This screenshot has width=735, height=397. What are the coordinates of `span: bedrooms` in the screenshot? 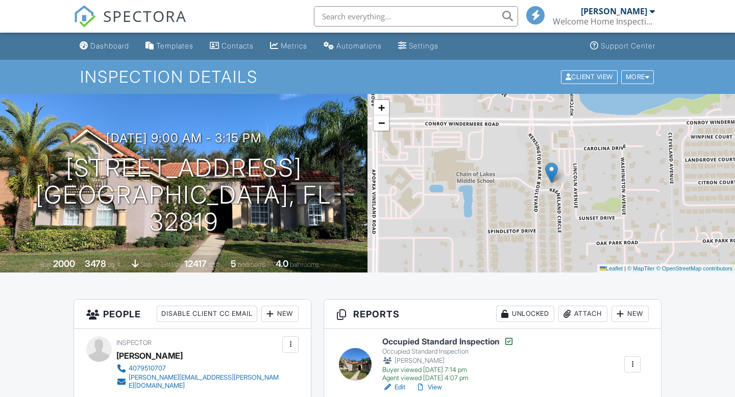 It's located at (251, 264).